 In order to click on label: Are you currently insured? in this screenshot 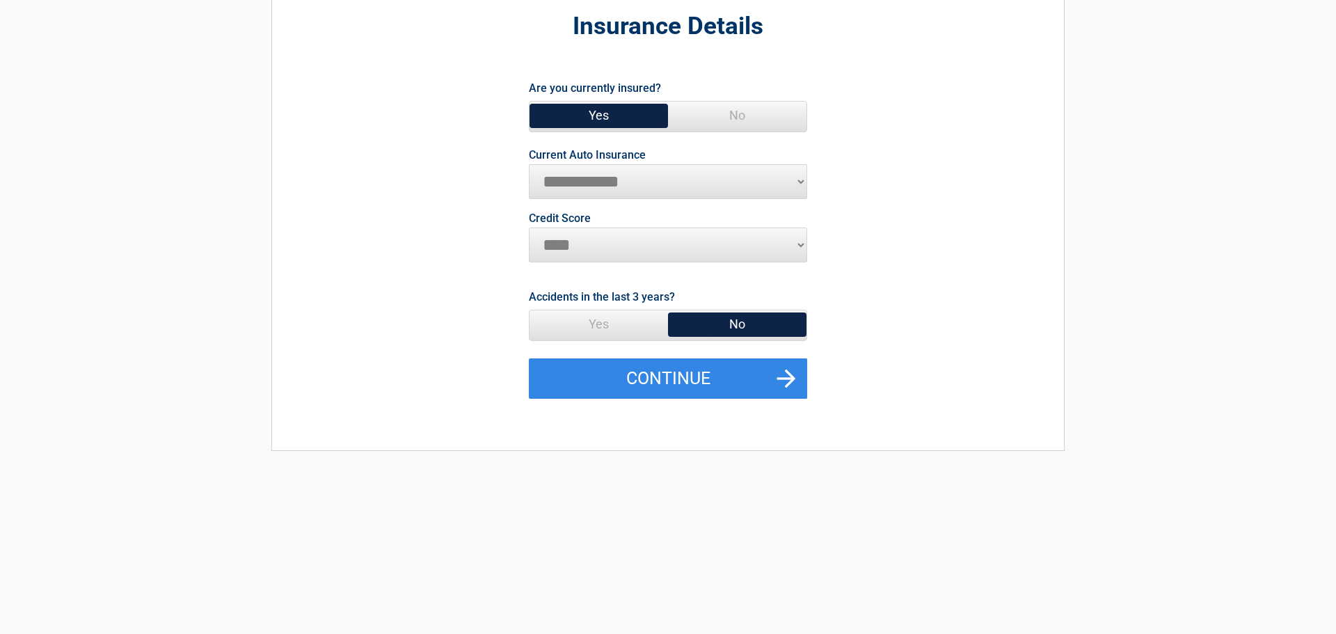, I will do `click(595, 88)`.